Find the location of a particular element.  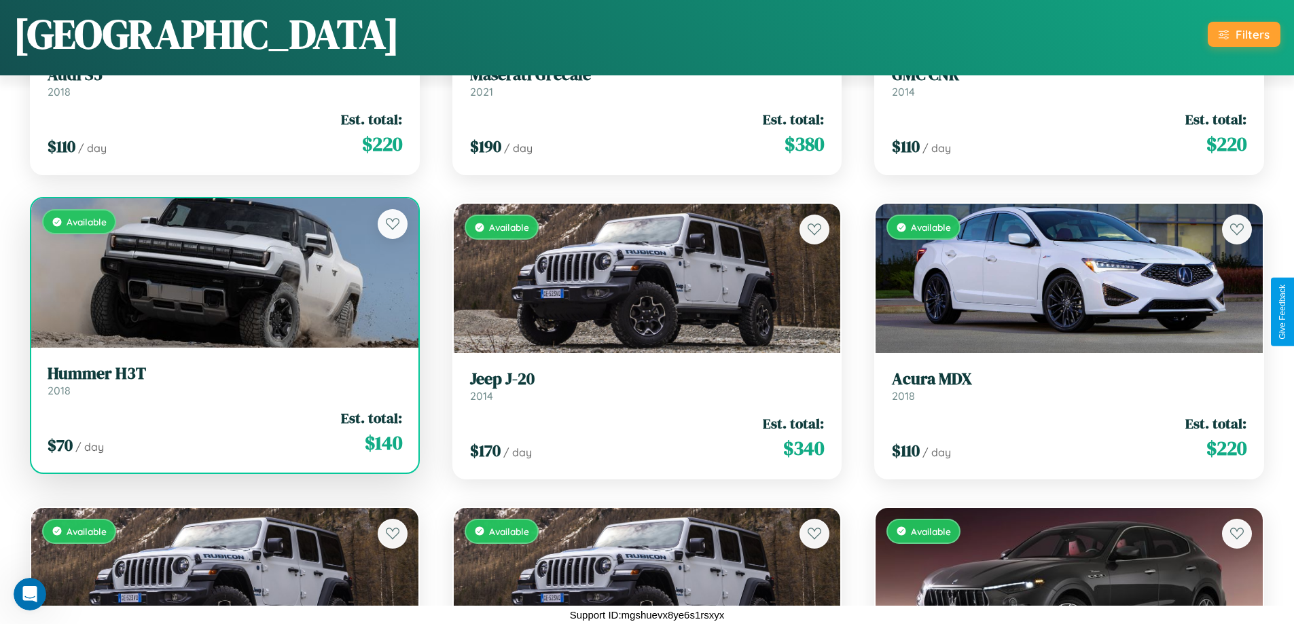

div: Give Feedback is located at coordinates (1283, 312).